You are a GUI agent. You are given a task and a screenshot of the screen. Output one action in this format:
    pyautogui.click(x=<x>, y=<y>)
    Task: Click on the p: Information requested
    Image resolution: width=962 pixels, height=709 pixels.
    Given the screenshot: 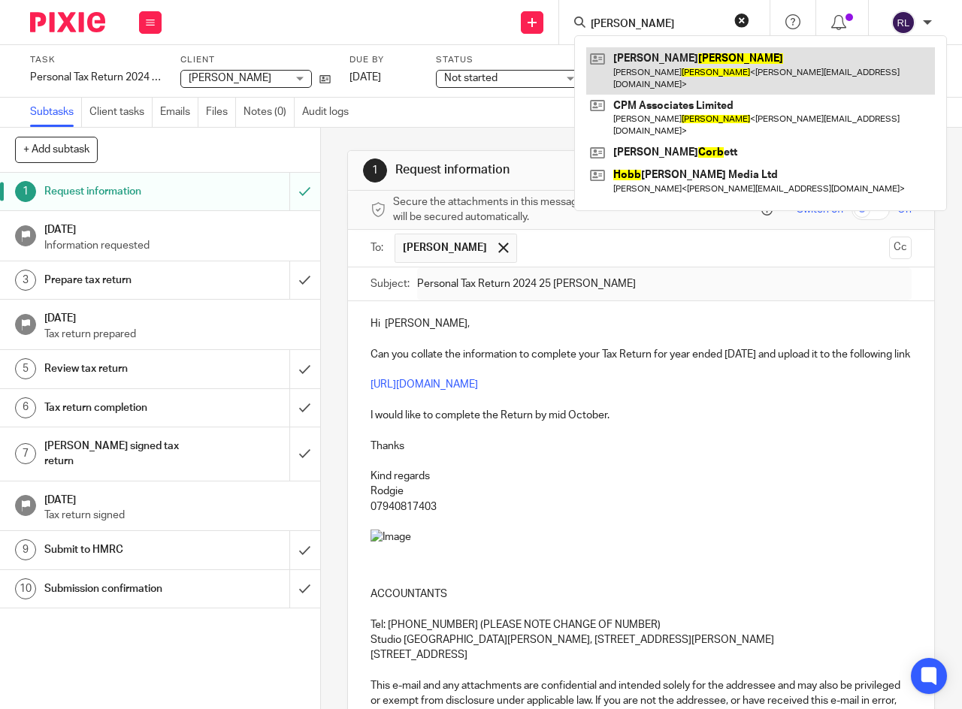 What is the action you would take?
    pyautogui.click(x=174, y=246)
    